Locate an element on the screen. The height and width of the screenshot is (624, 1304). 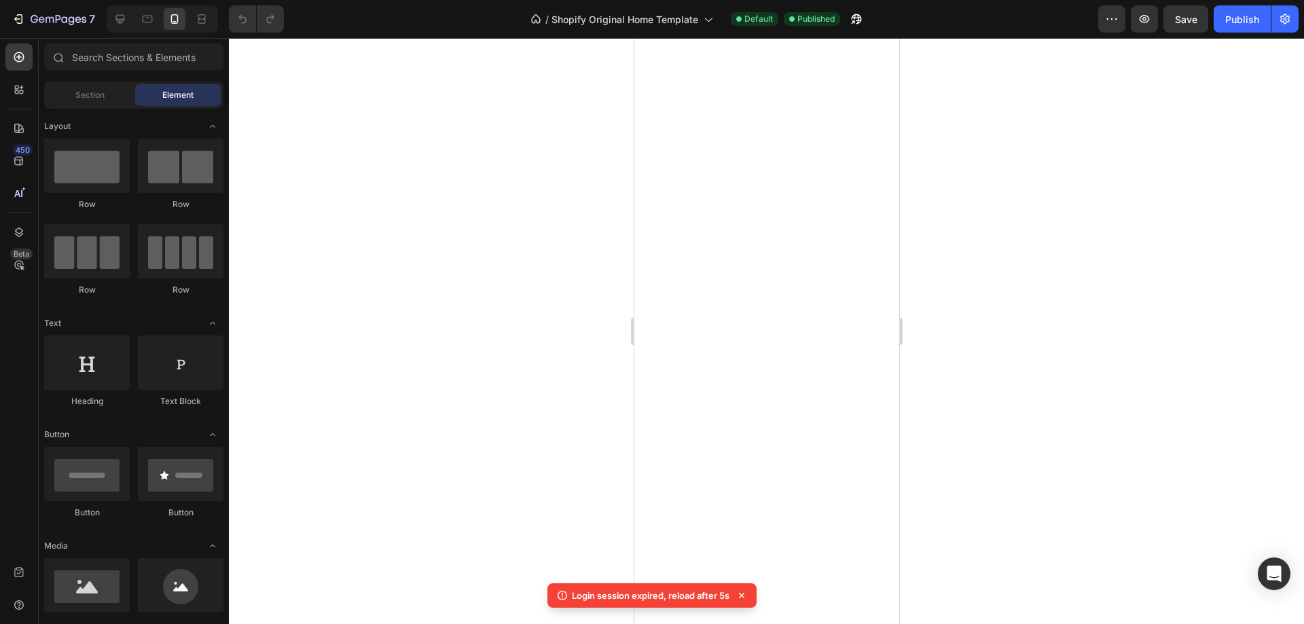
p: Login session expired, reload after 5s is located at coordinates (650, 595).